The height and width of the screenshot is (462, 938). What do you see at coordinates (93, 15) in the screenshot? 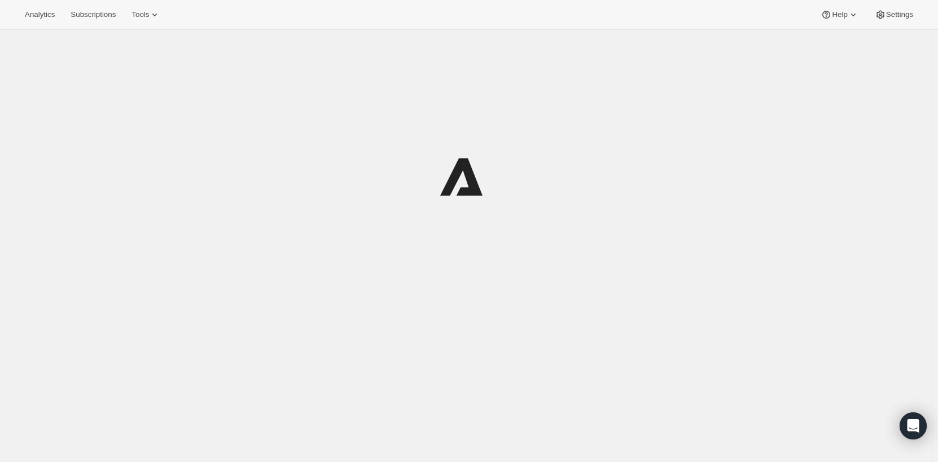
I see `button: Subscriptions` at bounding box center [93, 15].